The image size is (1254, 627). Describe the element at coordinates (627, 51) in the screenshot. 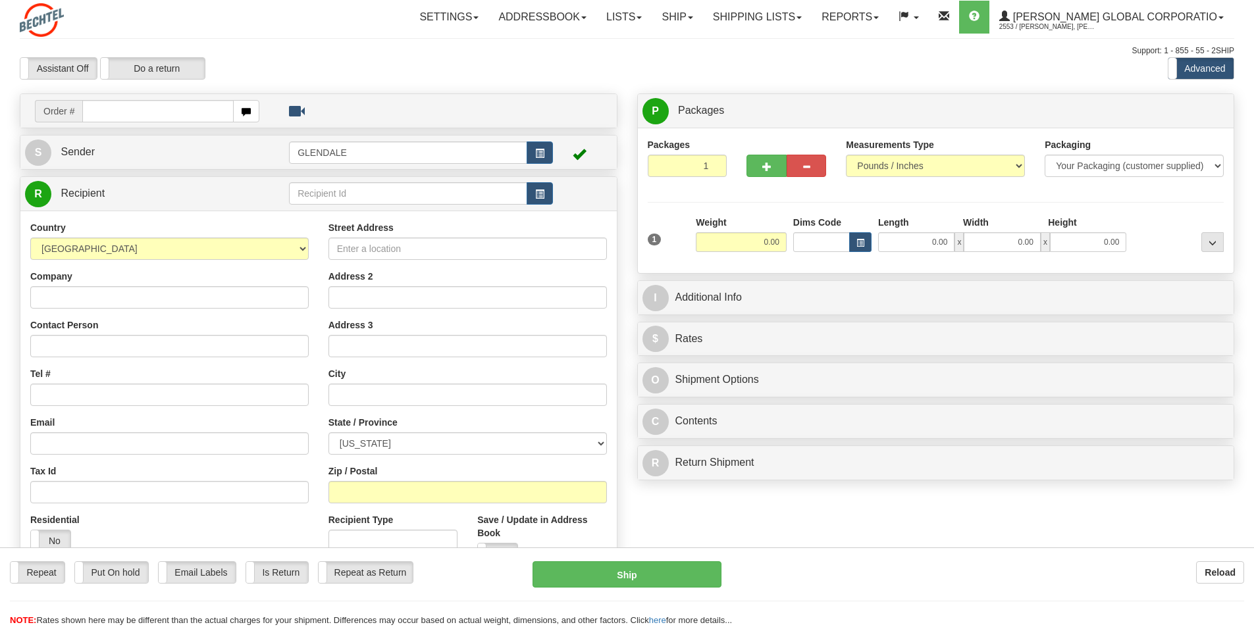

I see `div: Support: 1 - 855 - 55 - 2SHIP` at that location.